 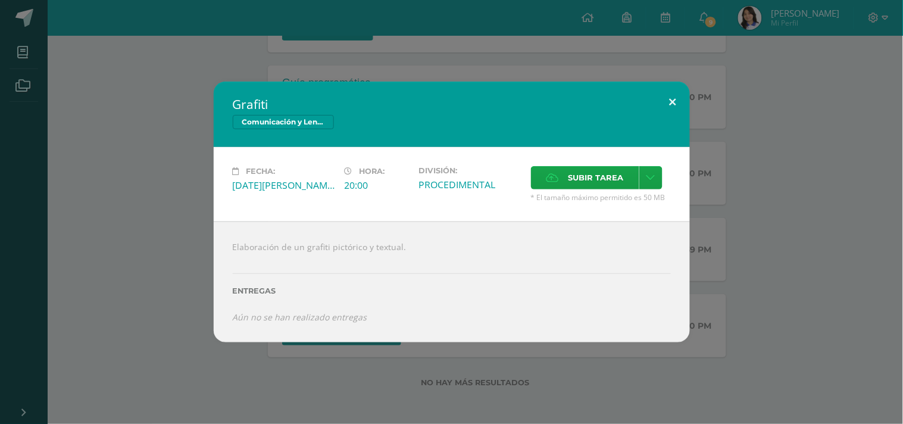 What do you see at coordinates (470, 184) in the screenshot?
I see `div: PROCEDIMENTAL` at bounding box center [470, 184].